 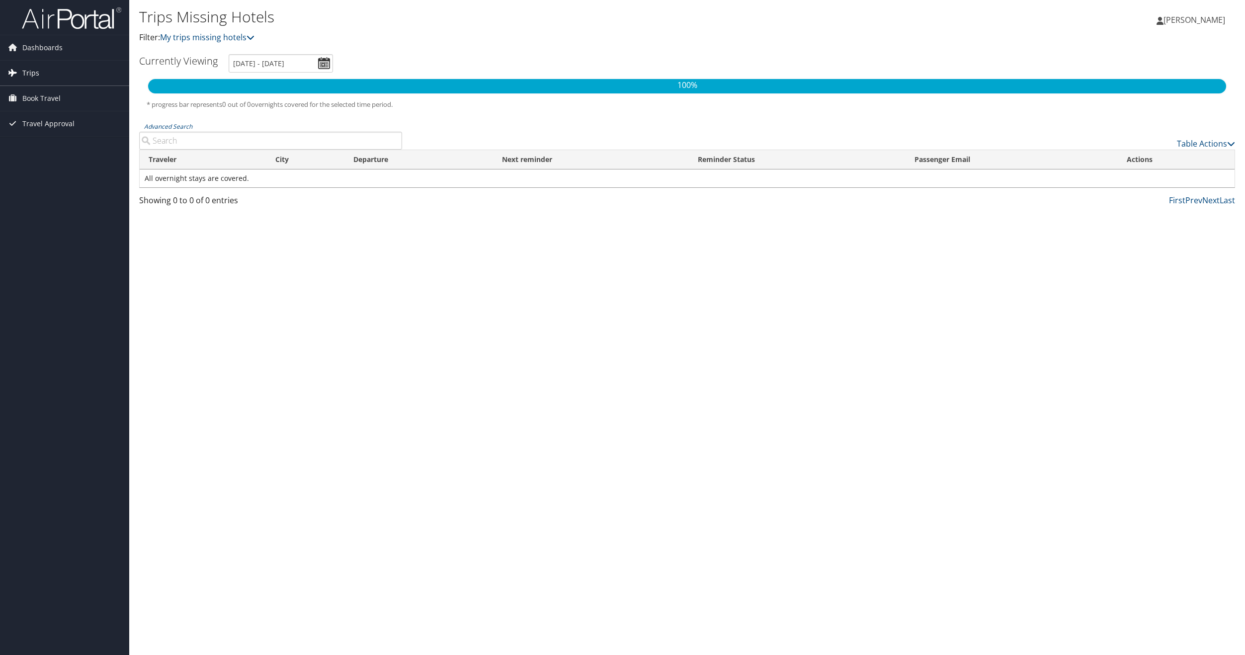 I want to click on th: City: activate to sort column ascending, so click(x=306, y=160).